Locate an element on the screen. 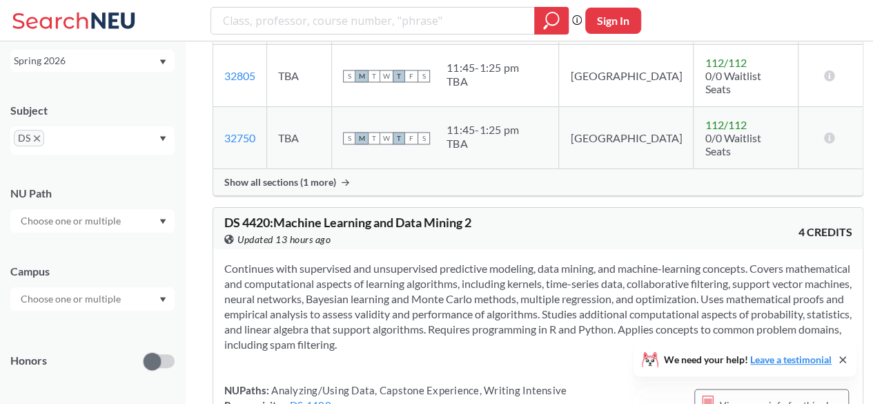 The height and width of the screenshot is (404, 873). div: magnifying glass is located at coordinates (552, 21).